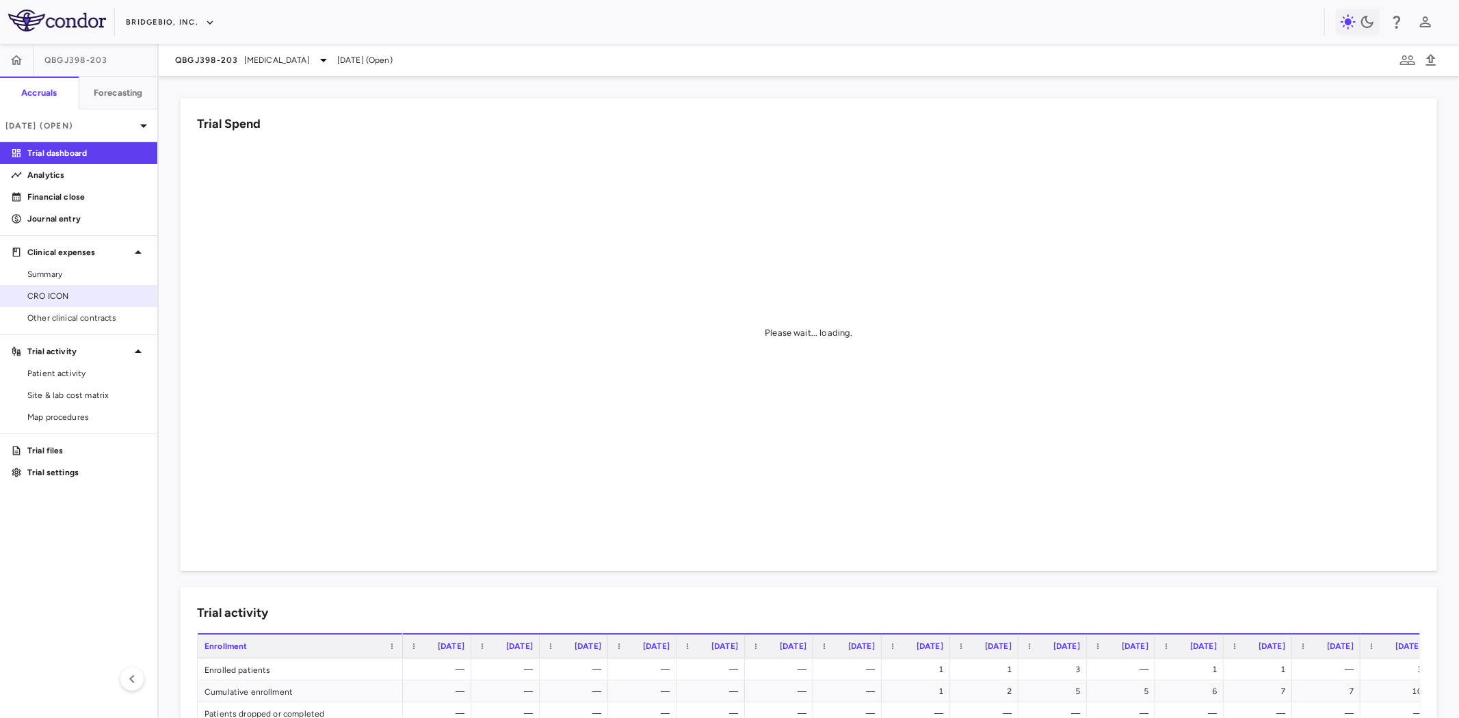  What do you see at coordinates (87, 374) in the screenshot?
I see `span: Patient activity` at bounding box center [87, 374].